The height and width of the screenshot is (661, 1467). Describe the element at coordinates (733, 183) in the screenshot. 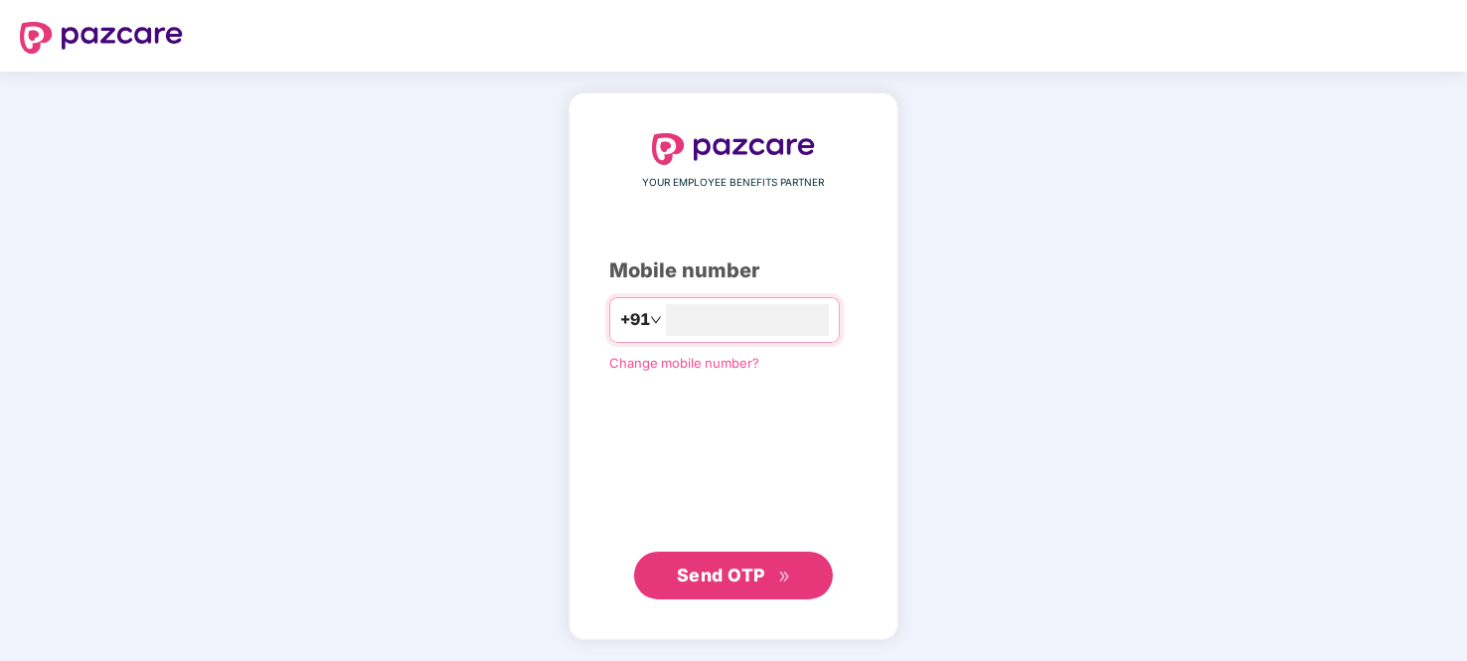

I see `span: YOUR EMPLOYEE BENEFITS PARTNER` at that location.